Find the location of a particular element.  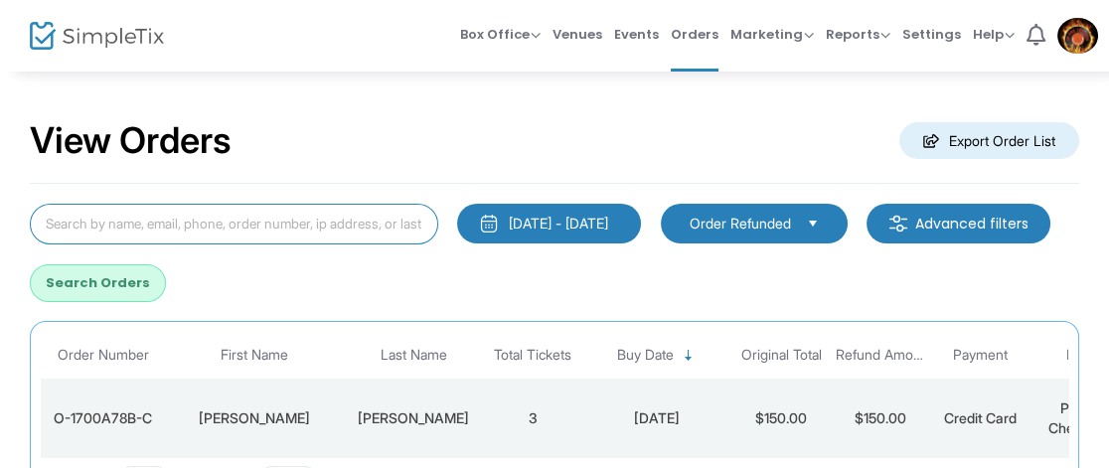

span: Settings is located at coordinates (931, 34).